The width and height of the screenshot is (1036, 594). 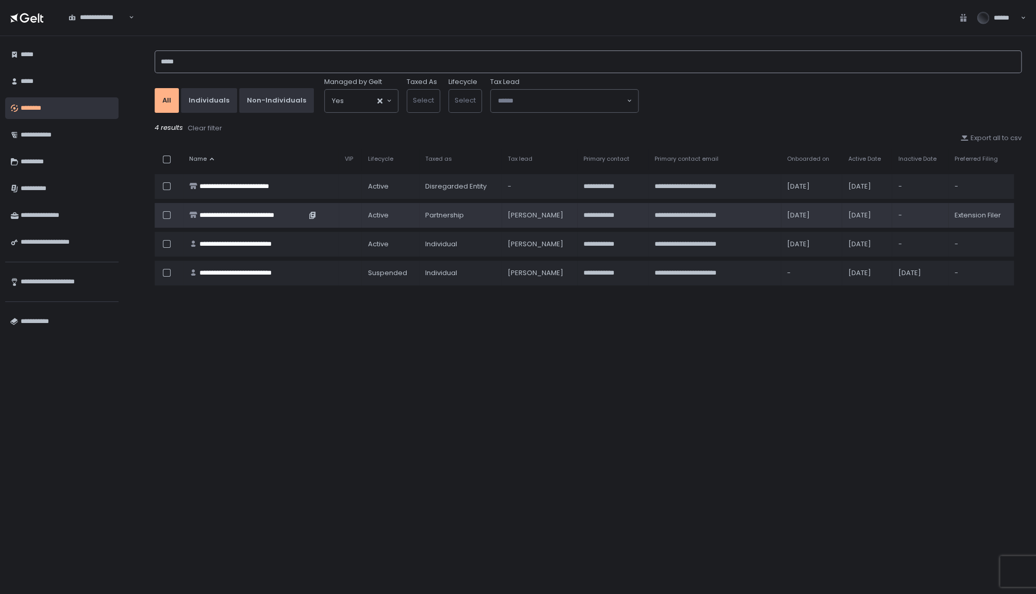 I want to click on div: All, so click(x=166, y=100).